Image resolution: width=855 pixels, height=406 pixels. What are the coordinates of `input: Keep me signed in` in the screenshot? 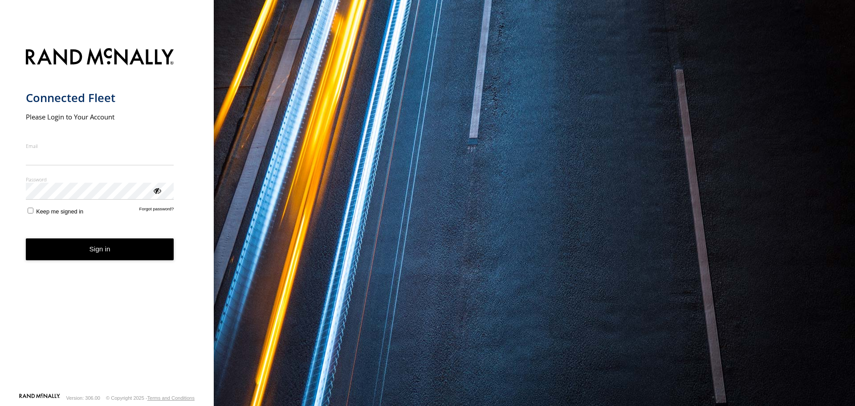 It's located at (30, 210).